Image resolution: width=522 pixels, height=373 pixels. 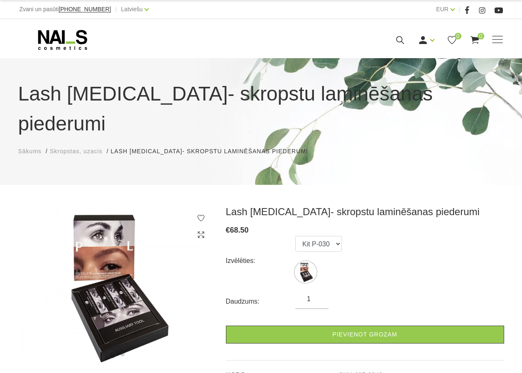 What do you see at coordinates (65, 9) in the screenshot?
I see `div: Zvani un pasūti` at bounding box center [65, 9].